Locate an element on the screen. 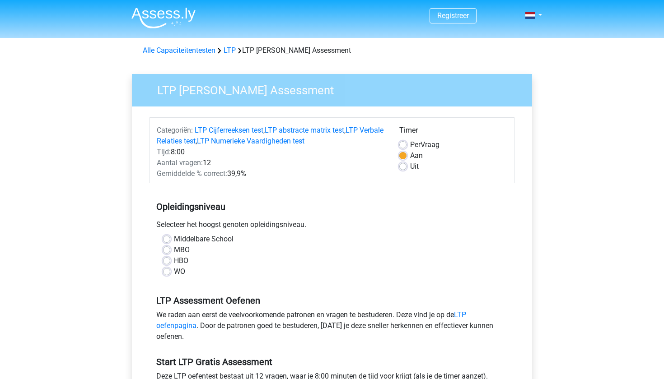 Image resolution: width=664 pixels, height=379 pixels. span: Aantal vragen: is located at coordinates (180, 163).